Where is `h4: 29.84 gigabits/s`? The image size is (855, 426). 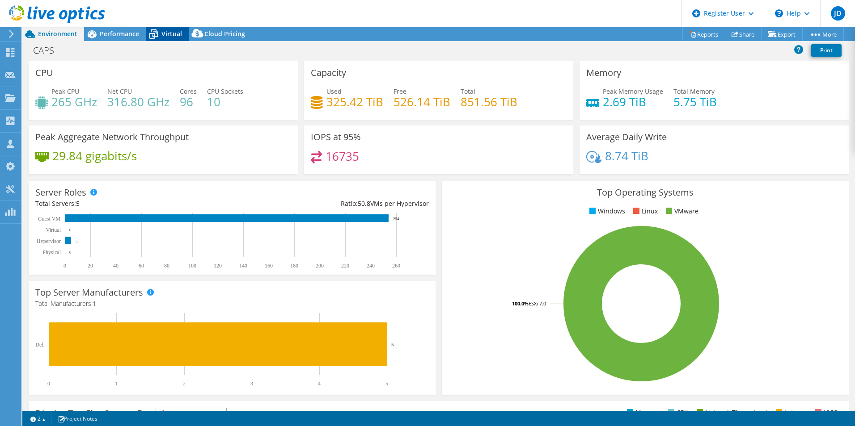
h4: 29.84 gigabits/s is located at coordinates (94, 156).